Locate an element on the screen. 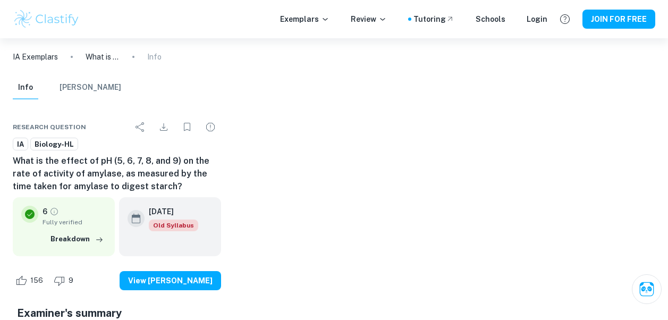 This screenshot has width=668, height=320. button: Info is located at coordinates (26, 88).